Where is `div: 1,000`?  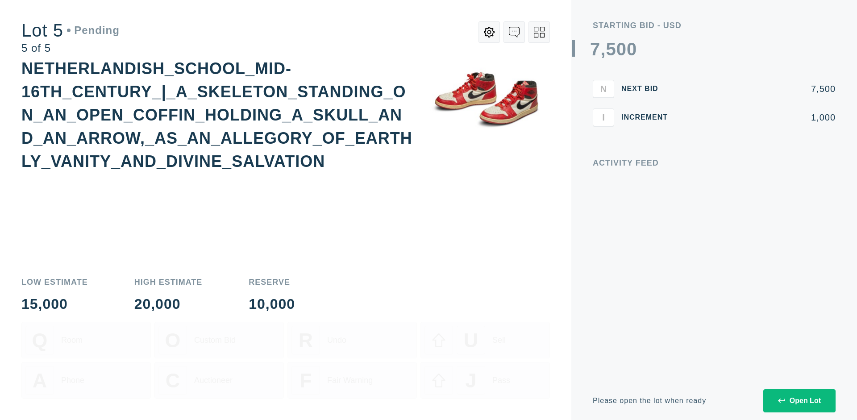 div: 1,000 is located at coordinates (759, 117).